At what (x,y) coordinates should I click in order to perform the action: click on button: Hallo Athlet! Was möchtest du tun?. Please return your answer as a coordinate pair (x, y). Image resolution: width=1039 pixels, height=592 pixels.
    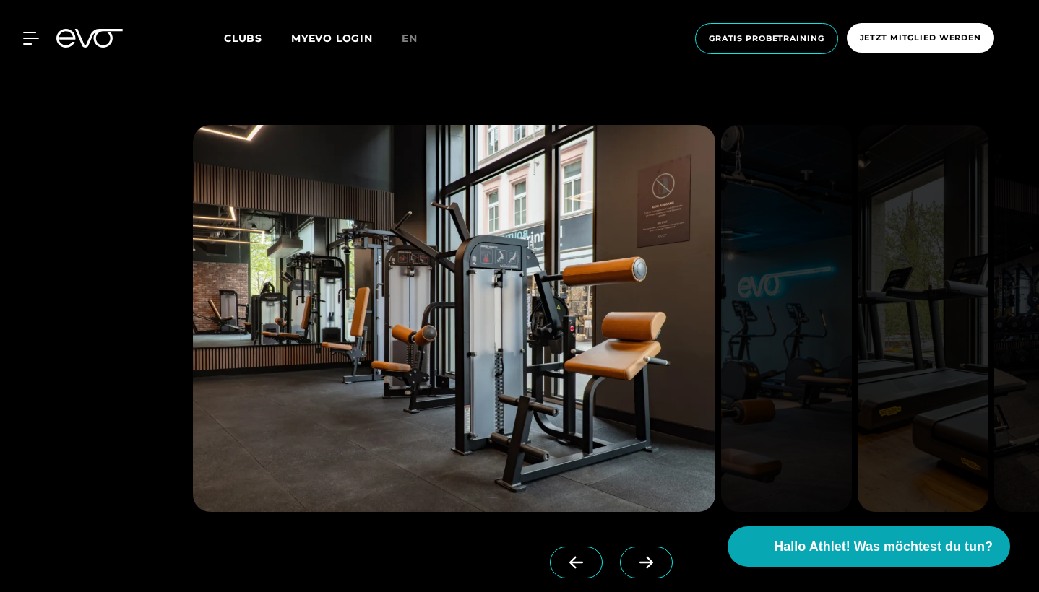
    Looking at the image, I should click on (868, 547).